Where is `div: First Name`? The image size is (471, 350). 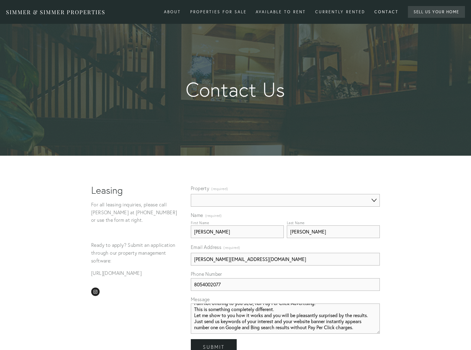
div: First Name is located at coordinates (200, 223).